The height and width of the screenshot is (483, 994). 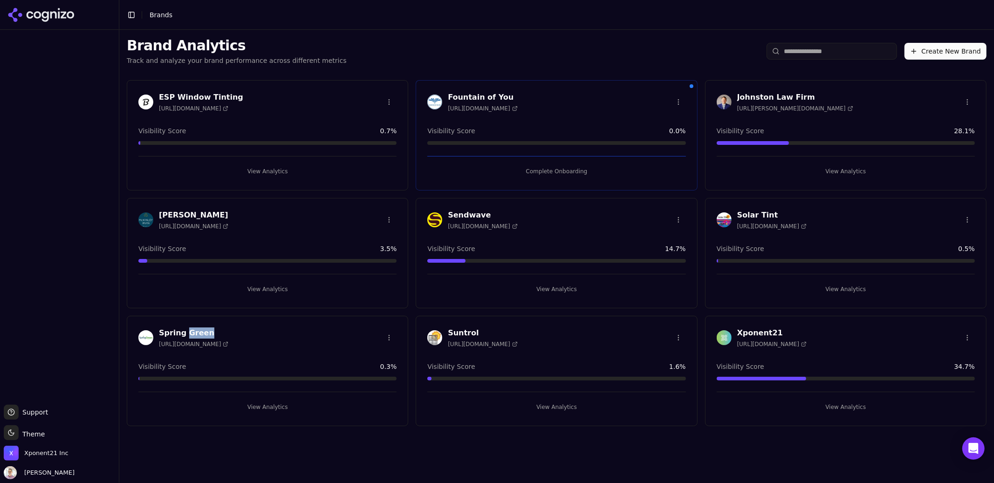 I want to click on span: 0.5 %, so click(x=967, y=249).